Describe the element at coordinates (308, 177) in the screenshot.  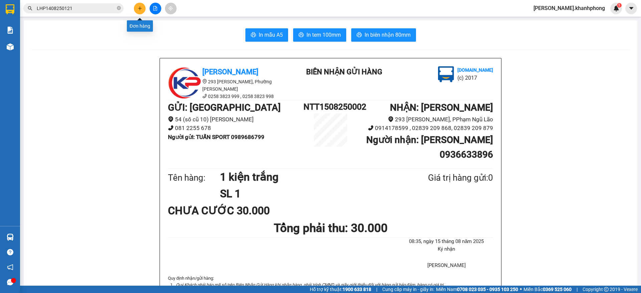
I see `h1: 1 kiện trắng` at that location.